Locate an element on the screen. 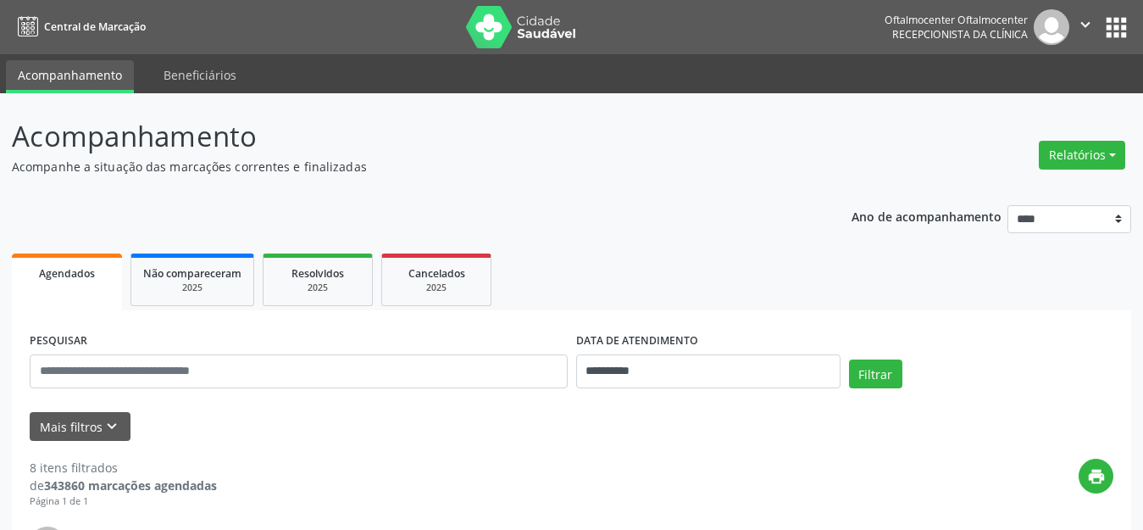  button: Relatórios is located at coordinates (1082, 155).